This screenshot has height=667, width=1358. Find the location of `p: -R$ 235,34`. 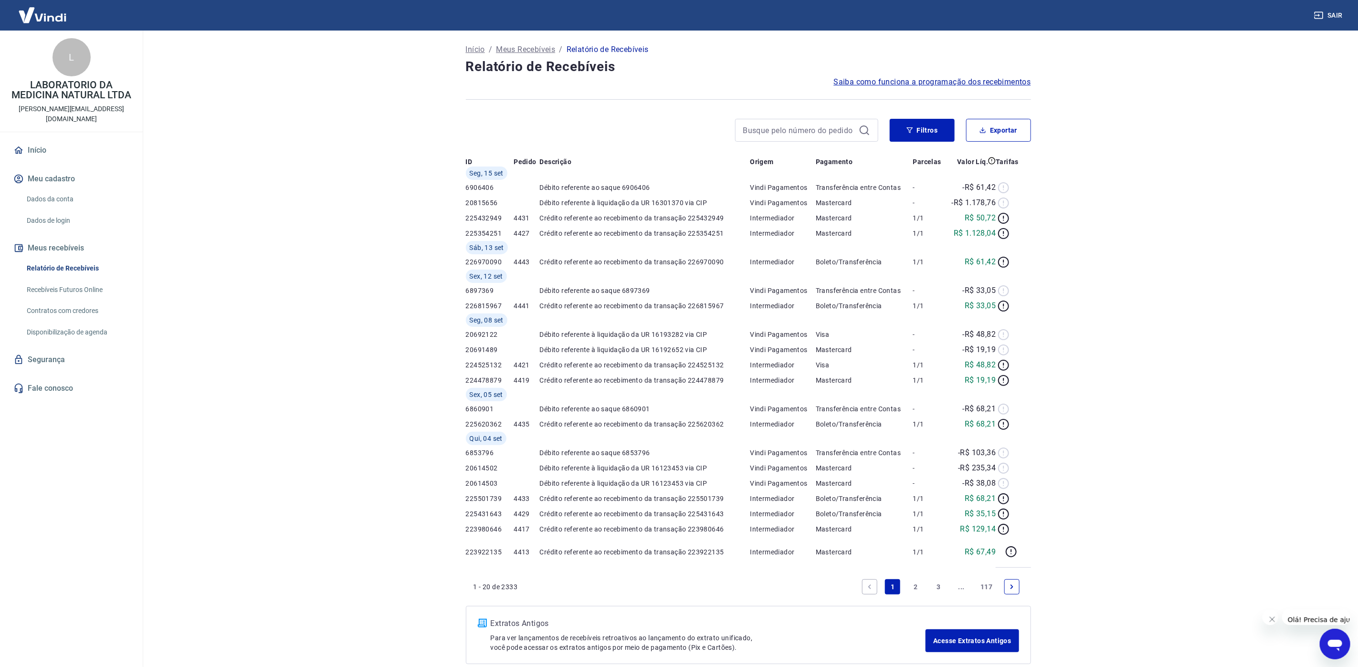

p: -R$ 235,34 is located at coordinates (977, 468).